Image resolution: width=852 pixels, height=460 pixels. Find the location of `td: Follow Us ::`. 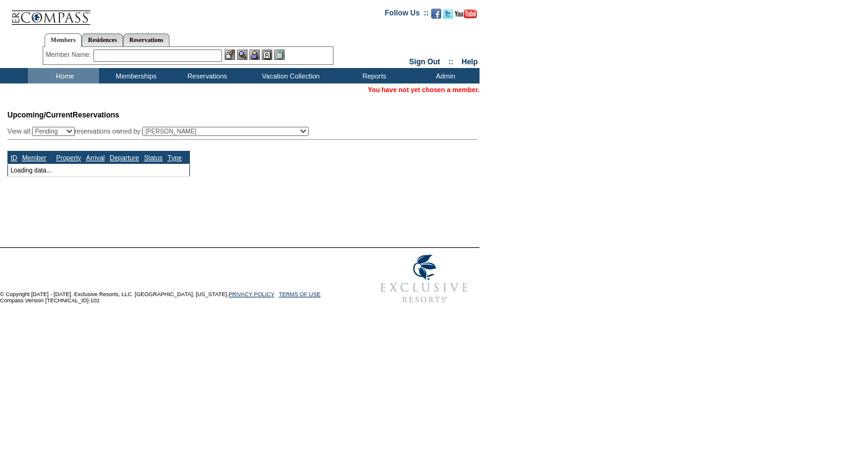

td: Follow Us :: is located at coordinates (406, 15).